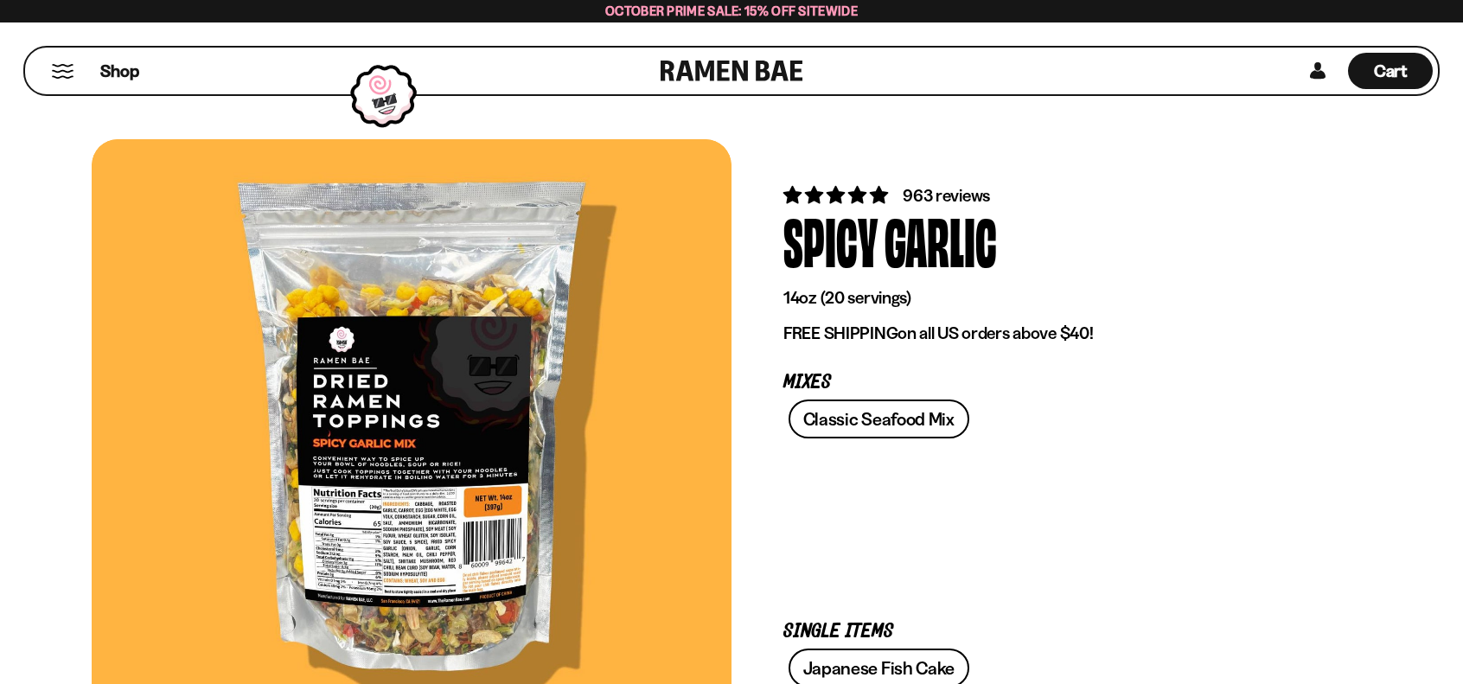 Image resolution: width=1463 pixels, height=684 pixels. What do you see at coordinates (732, 10) in the screenshot?
I see `span: October Prime Sale: 15% off Sitewide` at bounding box center [732, 10].